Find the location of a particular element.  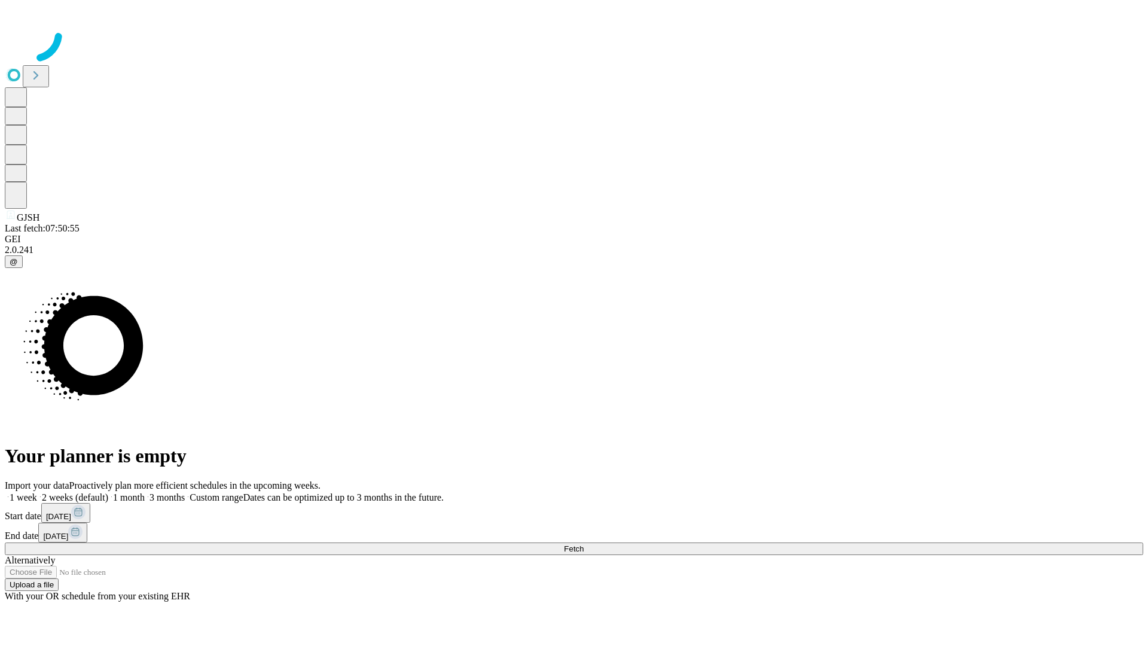

span: Proactively plan more efficient schedules in the upcoming weeks. is located at coordinates (195, 485).